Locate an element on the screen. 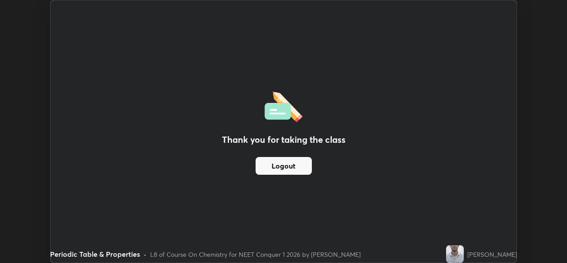 The image size is (567, 263). img: offlineFeedback.1438e8b3.svg is located at coordinates (284, 106).